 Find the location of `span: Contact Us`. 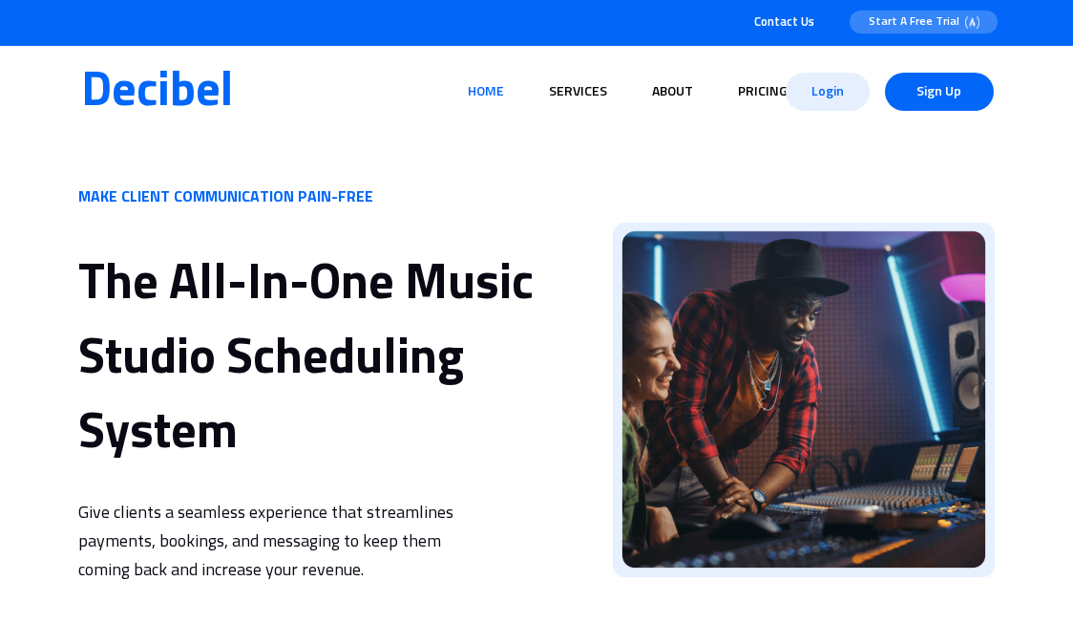

span: Contact Us is located at coordinates (784, 23).